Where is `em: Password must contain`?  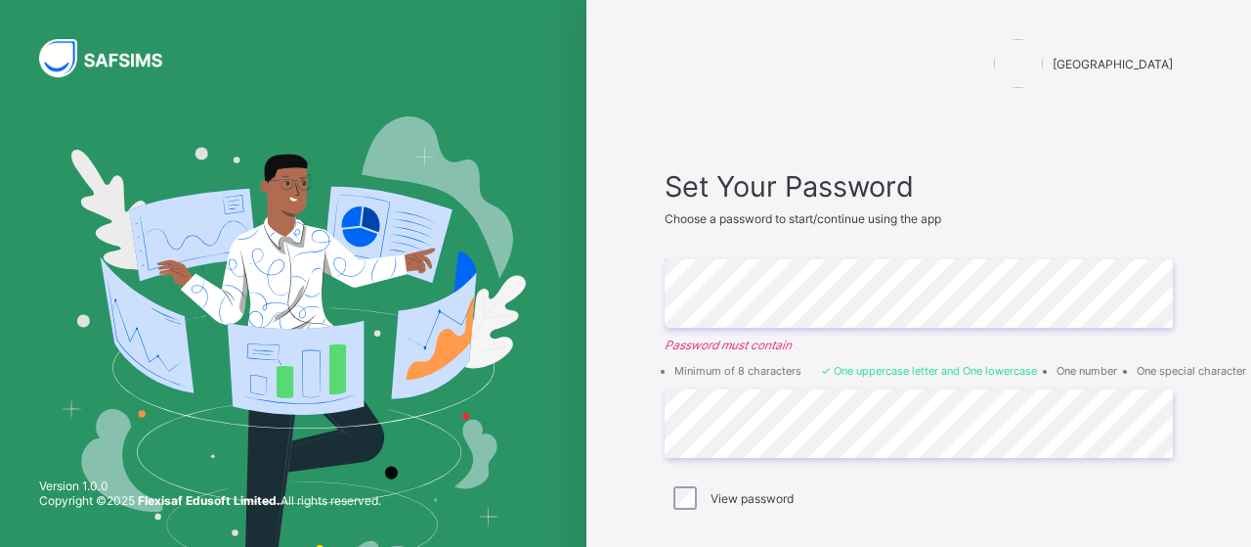
em: Password must contain is located at coordinates (919, 344).